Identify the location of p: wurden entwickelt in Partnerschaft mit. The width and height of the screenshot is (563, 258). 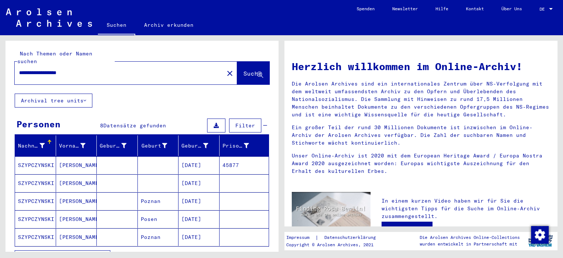
(470, 244).